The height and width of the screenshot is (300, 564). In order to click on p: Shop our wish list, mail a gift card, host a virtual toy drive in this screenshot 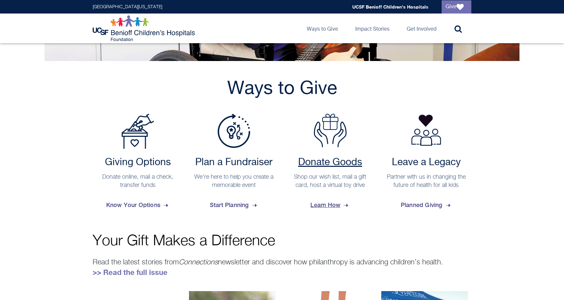, I will do `click(330, 181)`.